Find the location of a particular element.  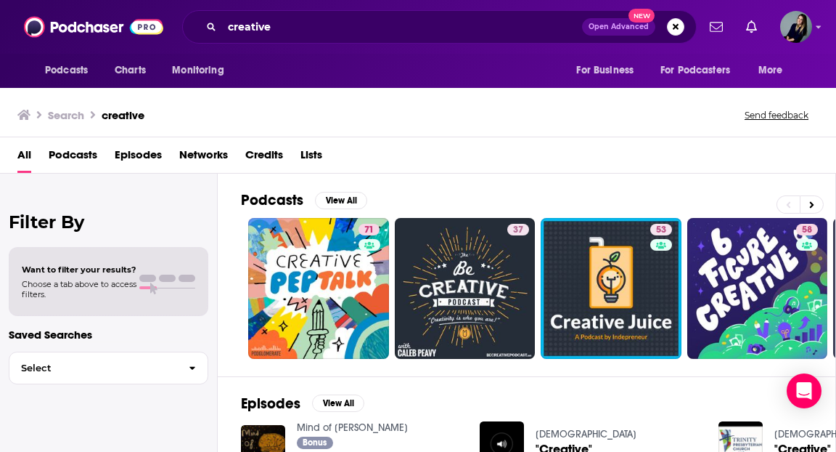

a: Mind of Monty is located at coordinates (352, 427).